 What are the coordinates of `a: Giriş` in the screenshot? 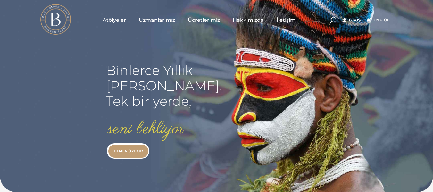 It's located at (351, 20).